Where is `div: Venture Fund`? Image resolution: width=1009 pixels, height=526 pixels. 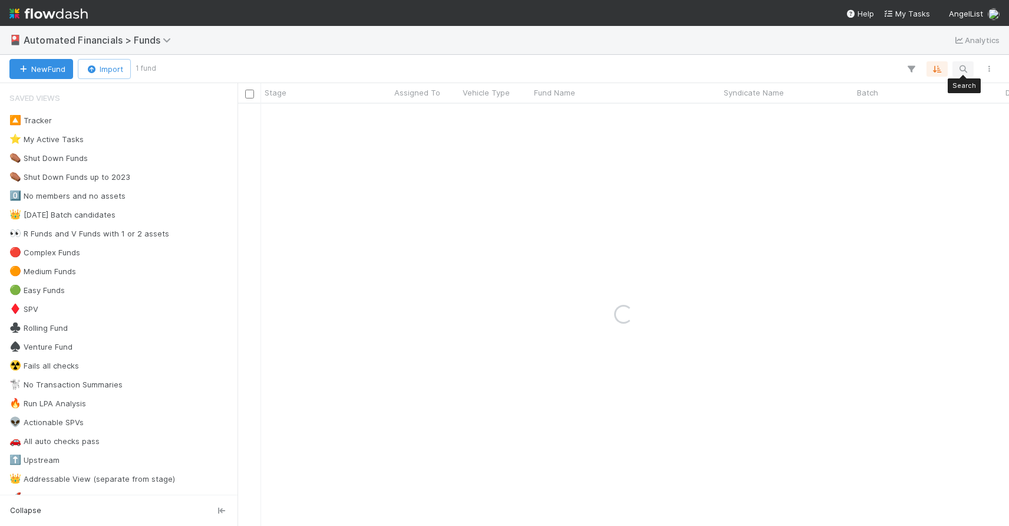 div: Venture Fund is located at coordinates (41, 347).